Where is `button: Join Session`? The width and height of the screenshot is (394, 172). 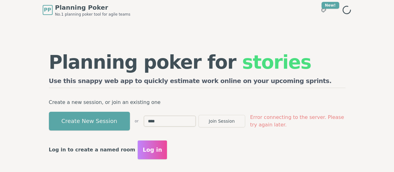
button: Join Session is located at coordinates (222, 121).